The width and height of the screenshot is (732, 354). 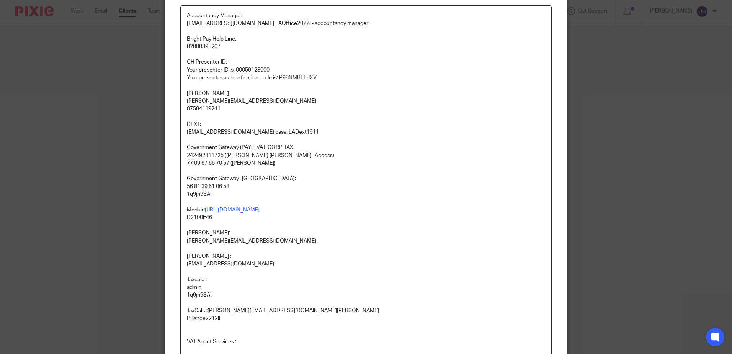 What do you see at coordinates (366, 187) in the screenshot?
I see `p: 56 81 39 61 06 58` at bounding box center [366, 187].